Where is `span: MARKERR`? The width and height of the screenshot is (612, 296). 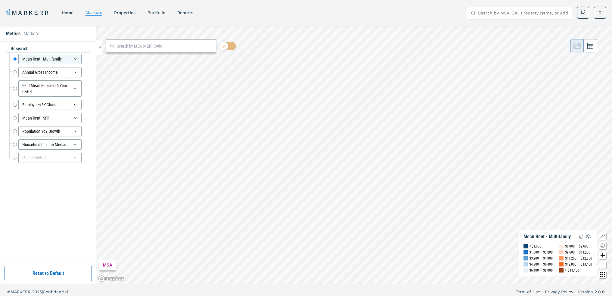
span: MARKERR is located at coordinates (21, 292).